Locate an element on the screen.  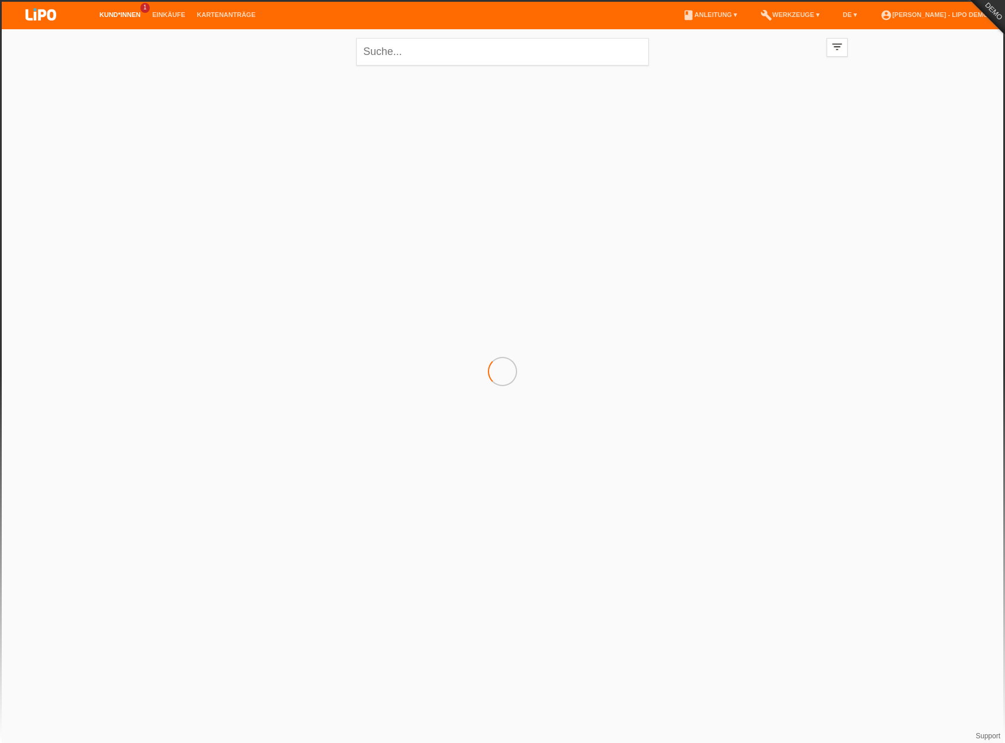
a: LIPO pay is located at coordinates (41, 28).